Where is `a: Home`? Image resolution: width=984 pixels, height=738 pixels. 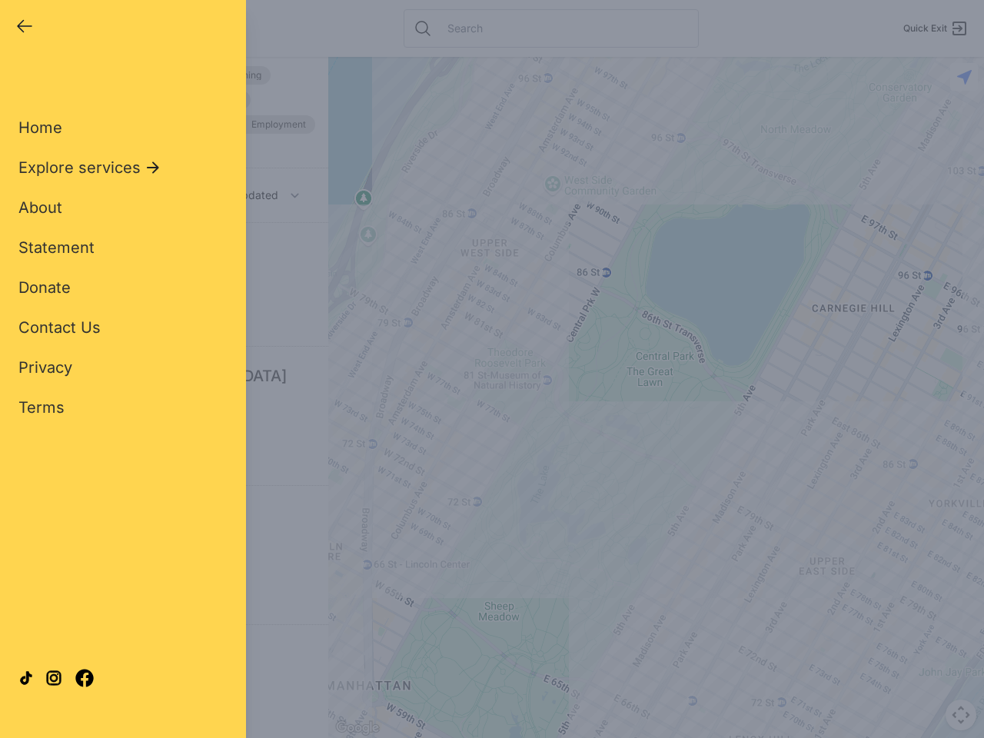 a: Home is located at coordinates (40, 128).